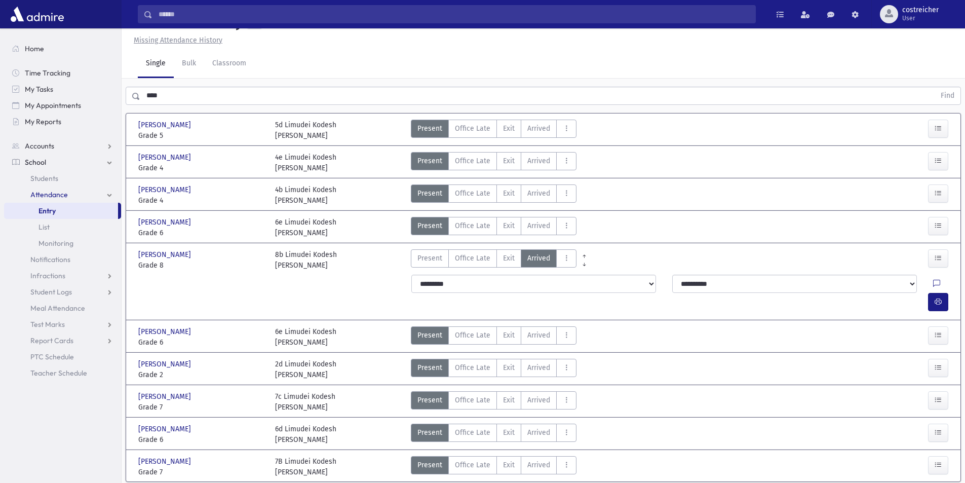 Image resolution: width=965 pixels, height=483 pixels. What do you see at coordinates (202, 374) in the screenshot?
I see `span: Grade 2` at bounding box center [202, 374].